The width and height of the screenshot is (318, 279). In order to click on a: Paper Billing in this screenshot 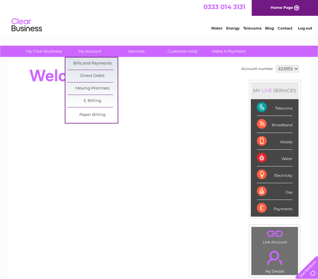, I will do `click(92, 115)`.